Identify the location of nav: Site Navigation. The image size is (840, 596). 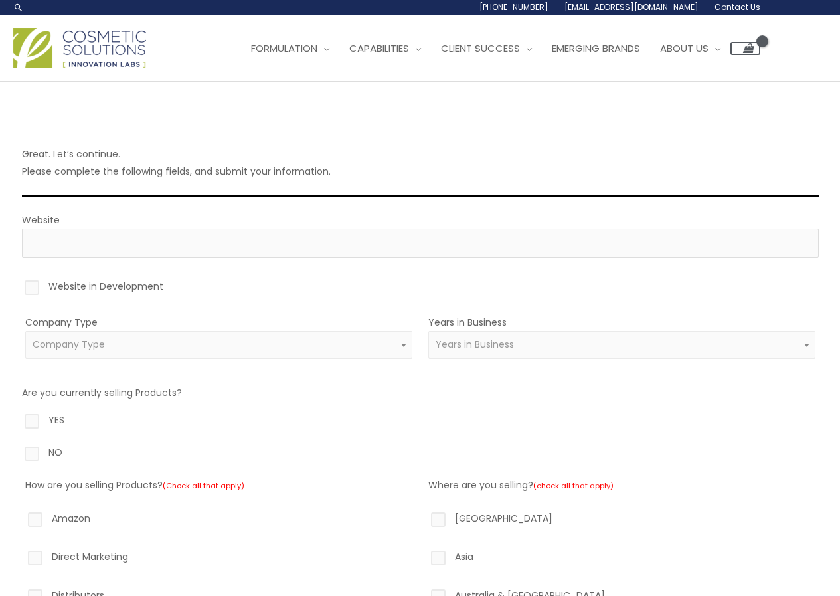
(495, 48).